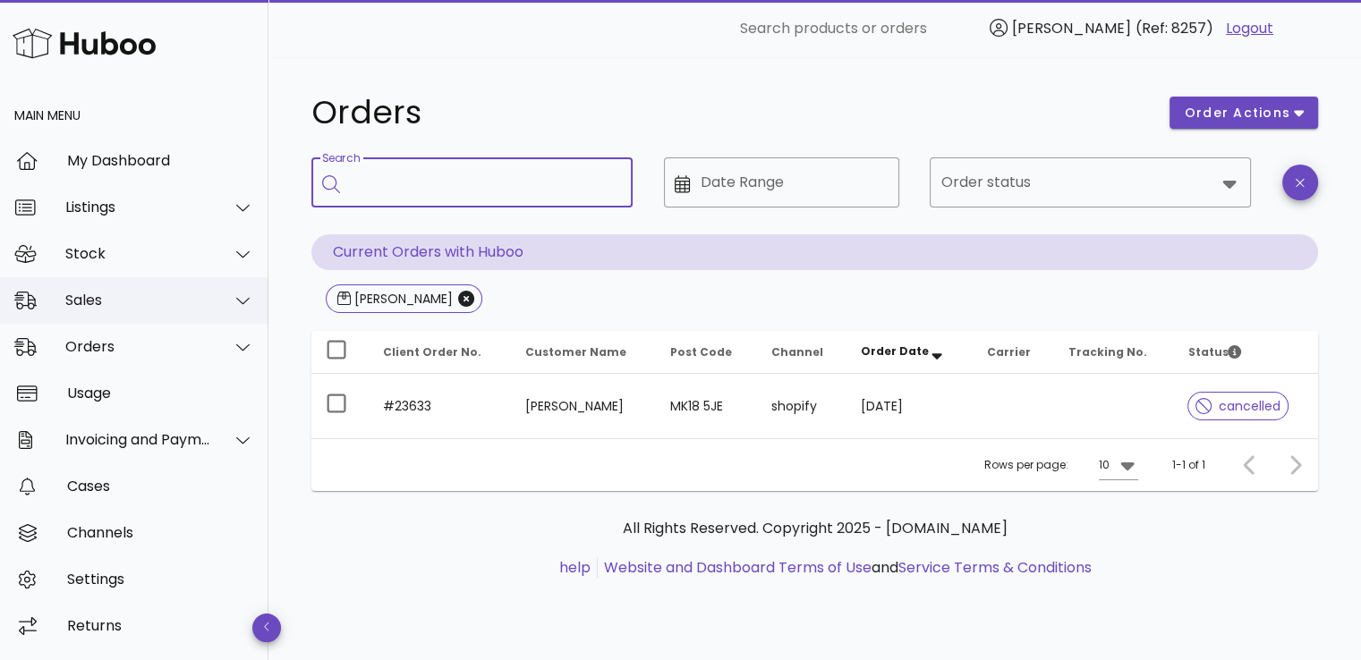 This screenshot has height=660, width=1361. What do you see at coordinates (574, 567) in the screenshot?
I see `a: help` at bounding box center [574, 567].